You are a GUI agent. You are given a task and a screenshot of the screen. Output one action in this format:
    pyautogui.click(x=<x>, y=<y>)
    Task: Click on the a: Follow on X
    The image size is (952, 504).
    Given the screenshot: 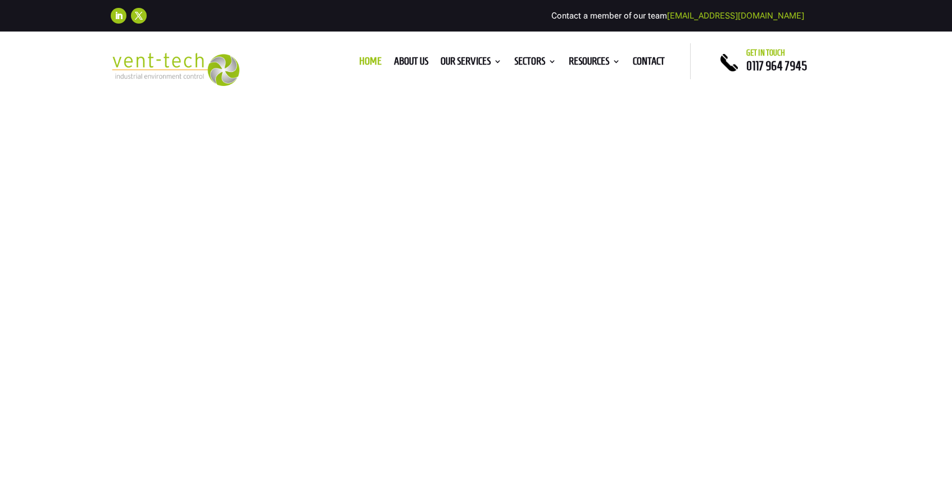 What is the action you would take?
    pyautogui.click(x=139, y=16)
    